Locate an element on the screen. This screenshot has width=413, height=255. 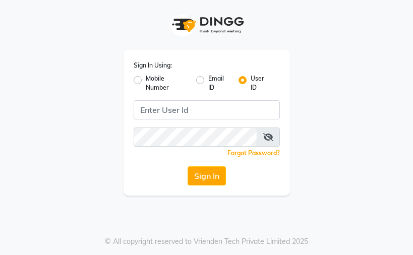
img: logo1.svg is located at coordinates (207, 25).